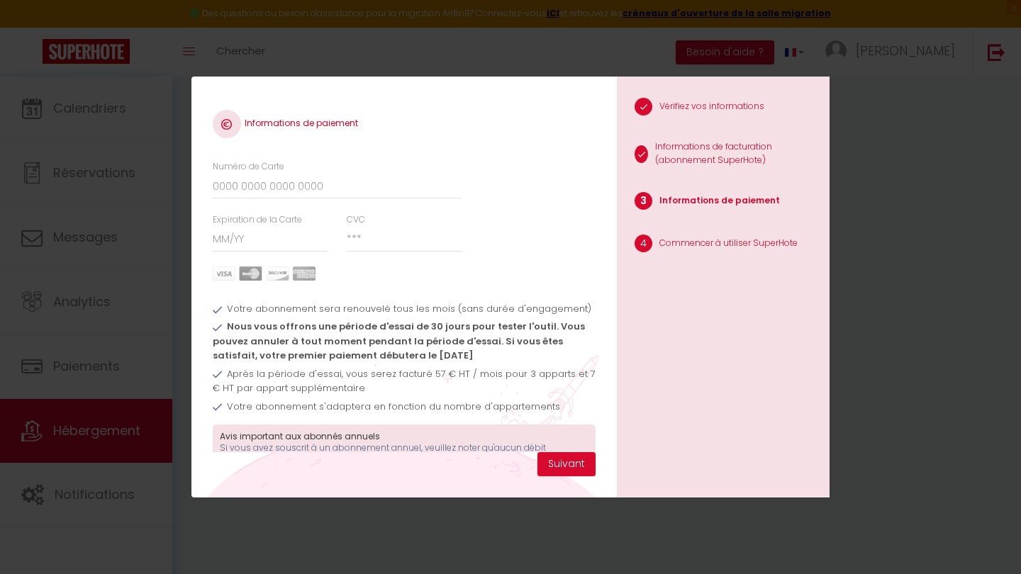 This screenshot has height=574, width=1021. I want to click on span: Nous vous offrons une période d'essai de 30 jours pour tester l'outil. Vous pouvez annuler à tout..., so click(398, 341).